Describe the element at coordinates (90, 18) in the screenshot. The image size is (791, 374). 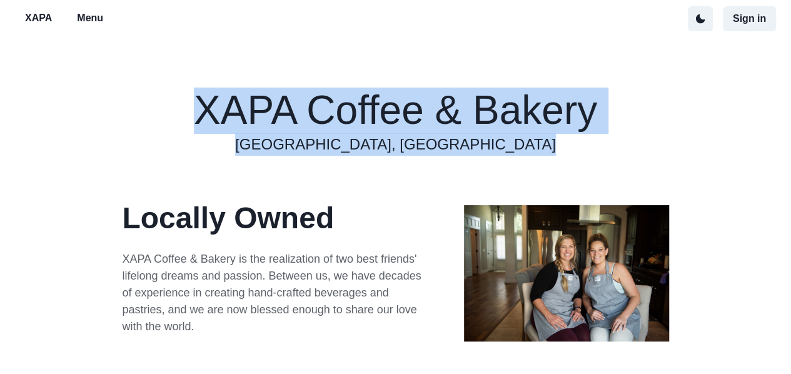
I see `p: Menu` at that location.